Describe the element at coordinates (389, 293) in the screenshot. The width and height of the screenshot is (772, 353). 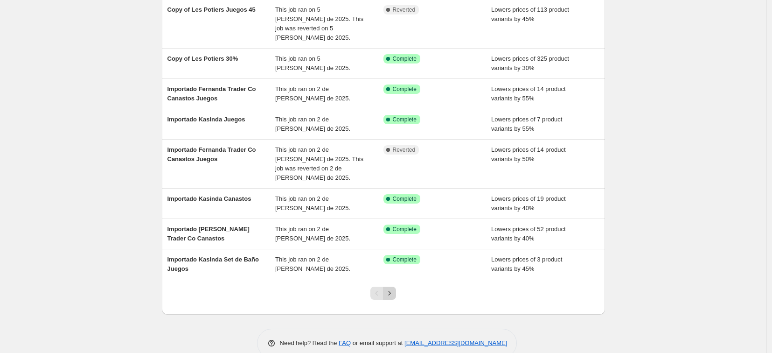
I see `button: Next` at that location.